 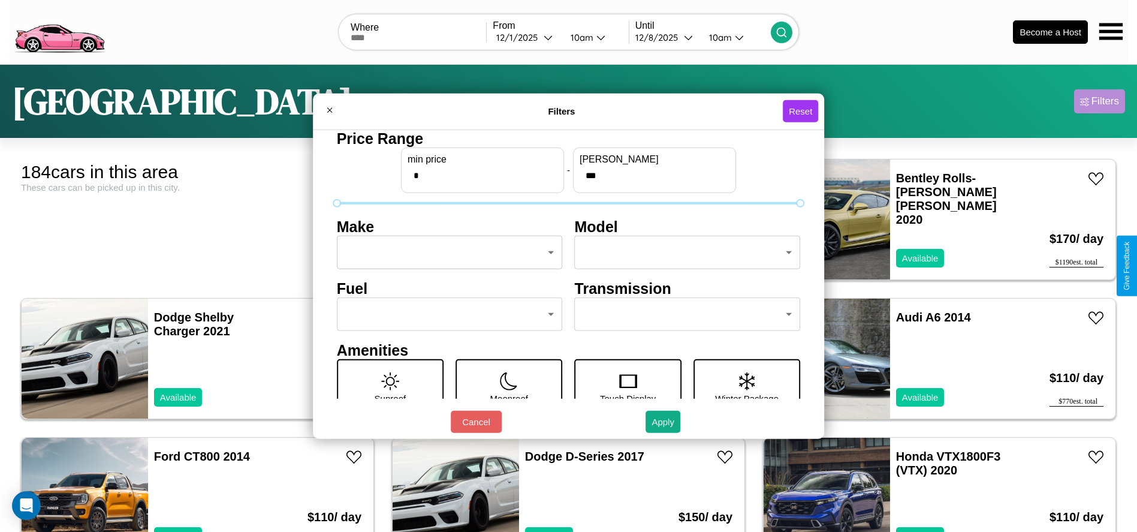 I want to click on a: Dodge Shelby Charger 2021, so click(x=194, y=324).